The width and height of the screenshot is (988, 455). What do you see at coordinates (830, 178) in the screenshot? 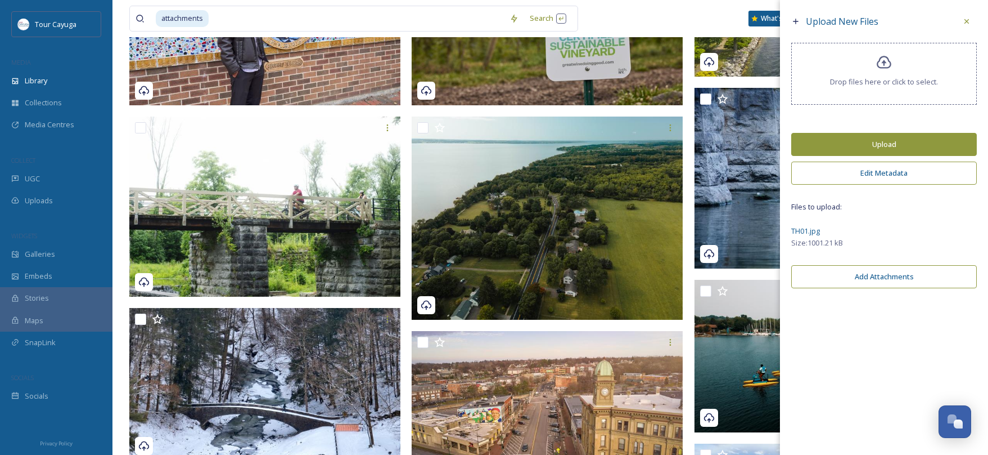
I see `img: Montezuma-Heritage-Park.jpg` at bounding box center [830, 178].